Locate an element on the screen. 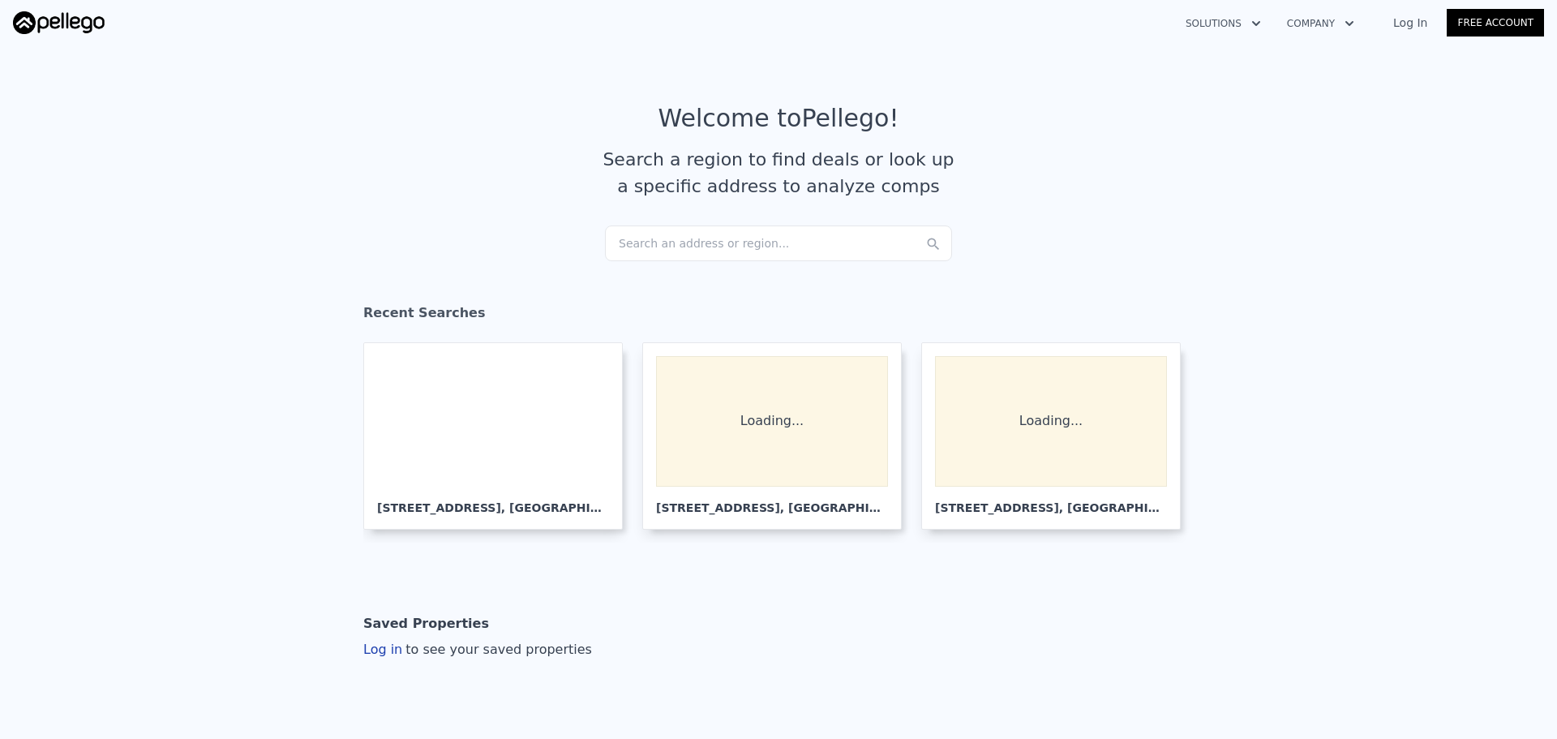 The width and height of the screenshot is (1557, 739). img: Pellego is located at coordinates (58, 23).